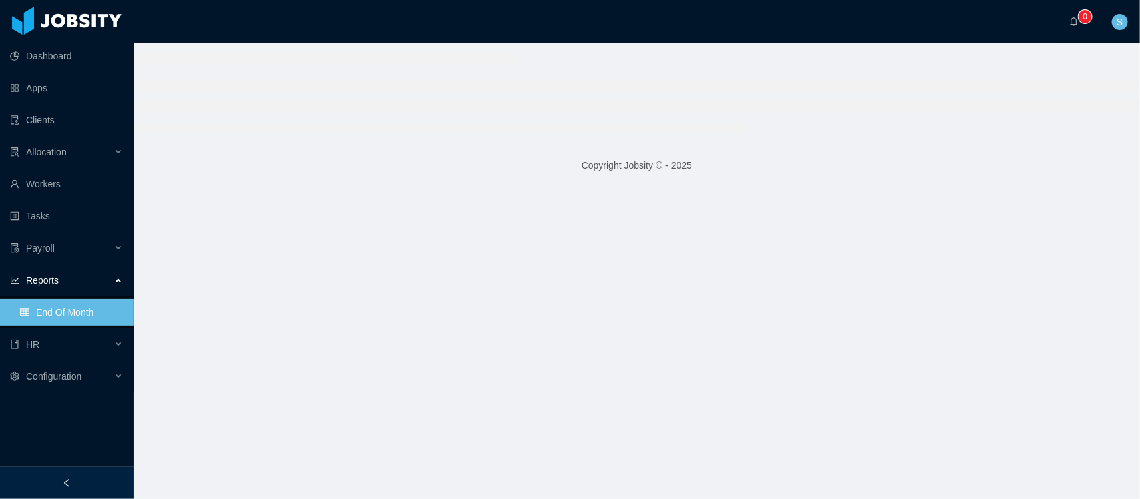  What do you see at coordinates (1119, 22) in the screenshot?
I see `span: S` at bounding box center [1119, 22].